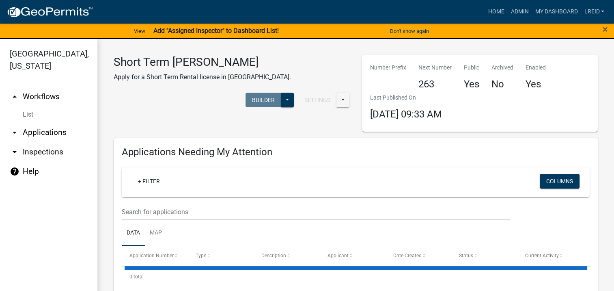  I want to click on h4: No, so click(502, 84).